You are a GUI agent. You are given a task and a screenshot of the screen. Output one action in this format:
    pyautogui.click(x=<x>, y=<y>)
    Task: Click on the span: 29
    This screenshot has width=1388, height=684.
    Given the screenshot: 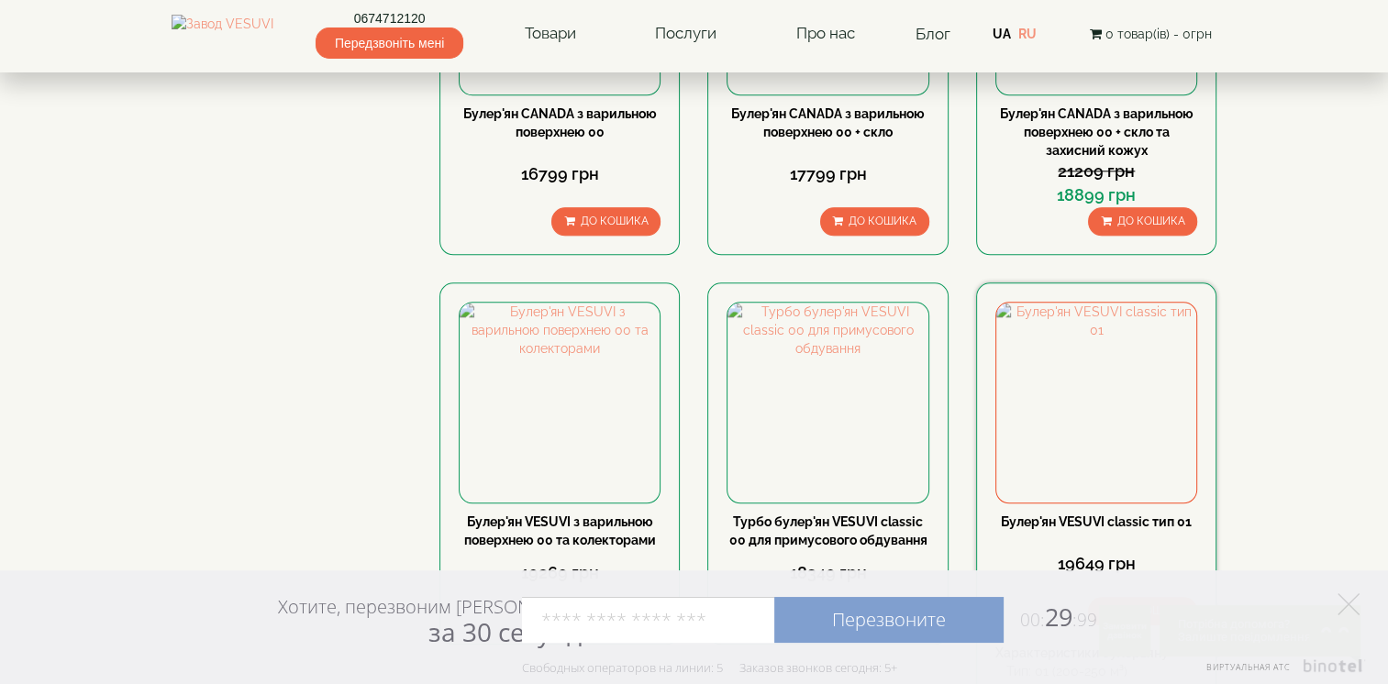 What is the action you would take?
    pyautogui.click(x=1050, y=616)
    